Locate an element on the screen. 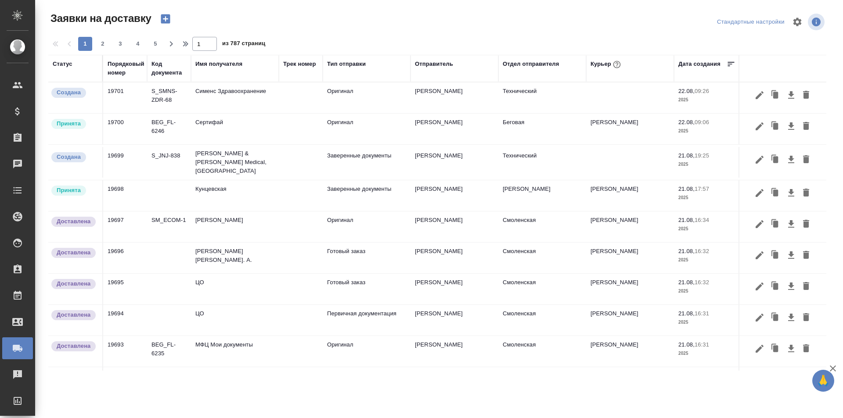 The image size is (843, 418). td: 19700 is located at coordinates (125, 129).